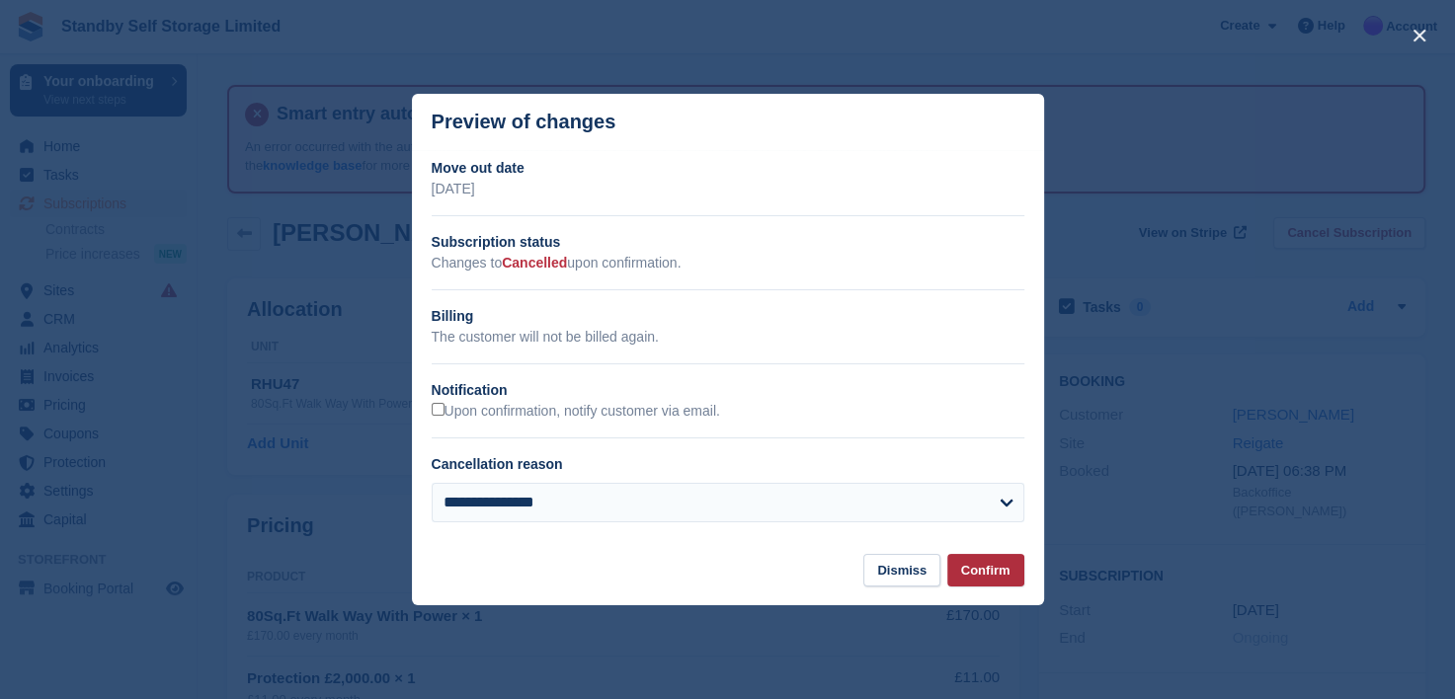  What do you see at coordinates (534, 263) in the screenshot?
I see `span: Cancelled` at bounding box center [534, 263].